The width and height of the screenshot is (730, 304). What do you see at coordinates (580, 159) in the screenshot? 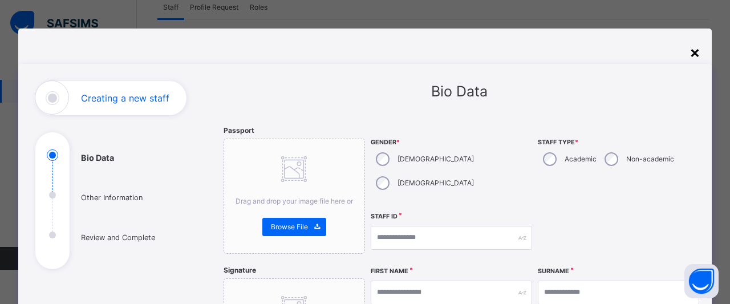
I see `label: Academic` at bounding box center [580, 159].